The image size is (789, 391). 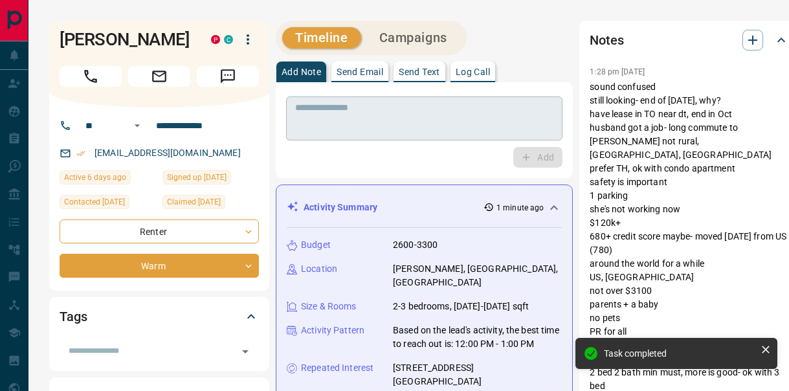 I want to click on svg: Email Verified, so click(x=81, y=153).